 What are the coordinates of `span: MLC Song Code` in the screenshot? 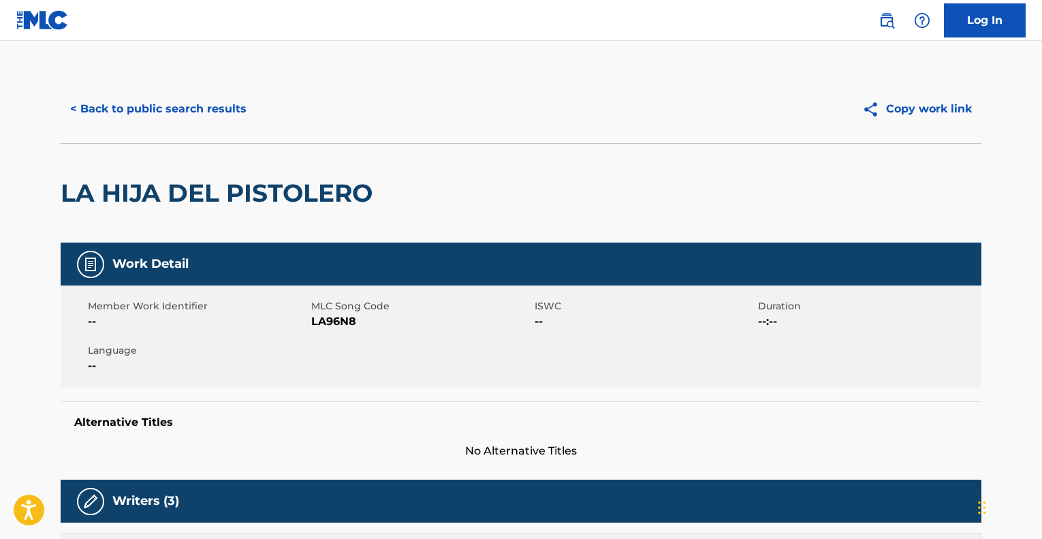 It's located at (421, 306).